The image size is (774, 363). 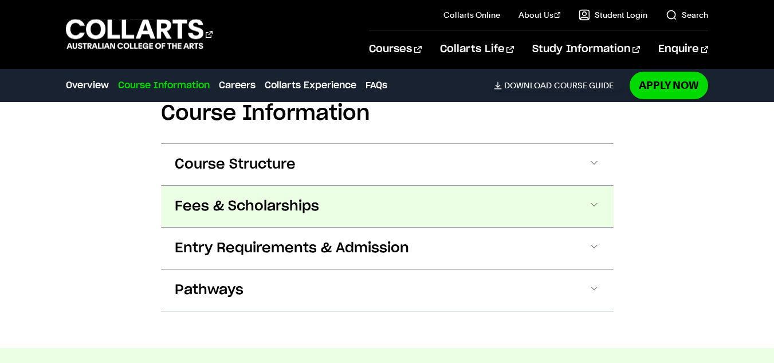 What do you see at coordinates (687, 15) in the screenshot?
I see `a: Search` at bounding box center [687, 15].